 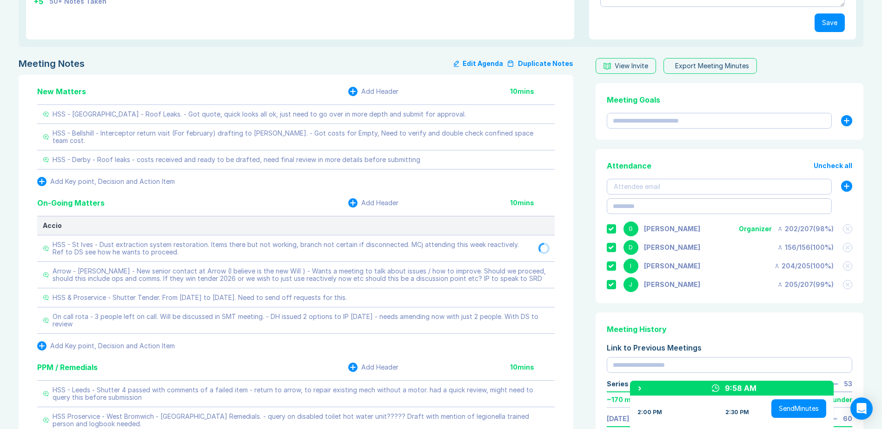 I want to click on button: Uncheck all, so click(x=832, y=166).